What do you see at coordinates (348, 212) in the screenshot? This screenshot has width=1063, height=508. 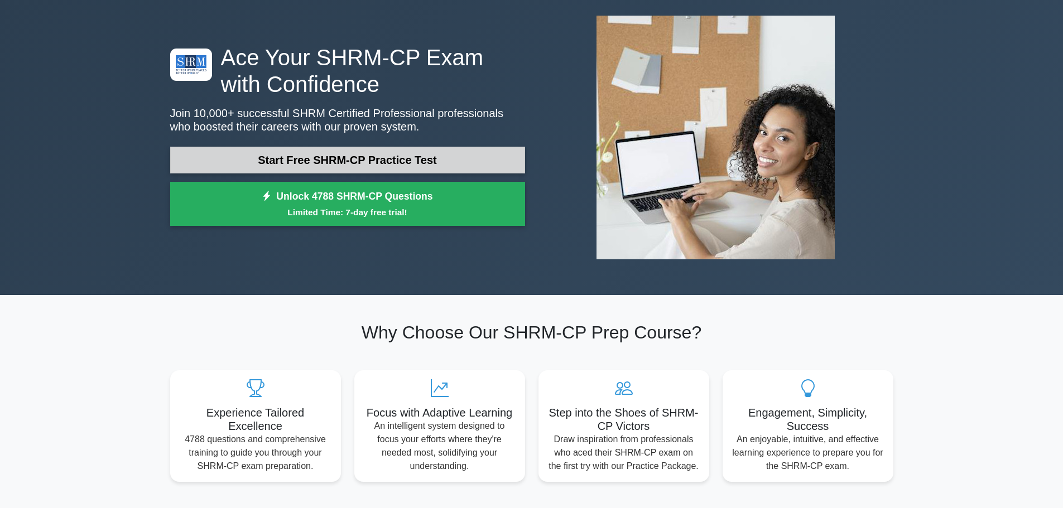 I see `small: Limited Time: 7-day free trial!` at bounding box center [348, 212].